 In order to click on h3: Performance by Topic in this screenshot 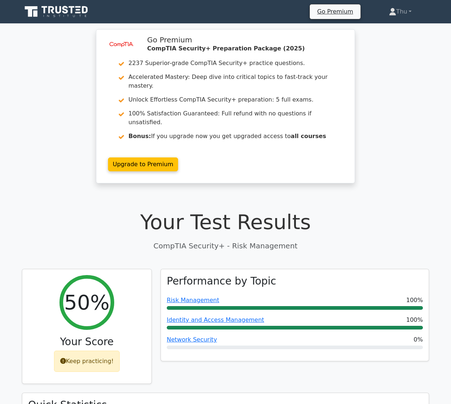, I will do `click(222, 281)`.